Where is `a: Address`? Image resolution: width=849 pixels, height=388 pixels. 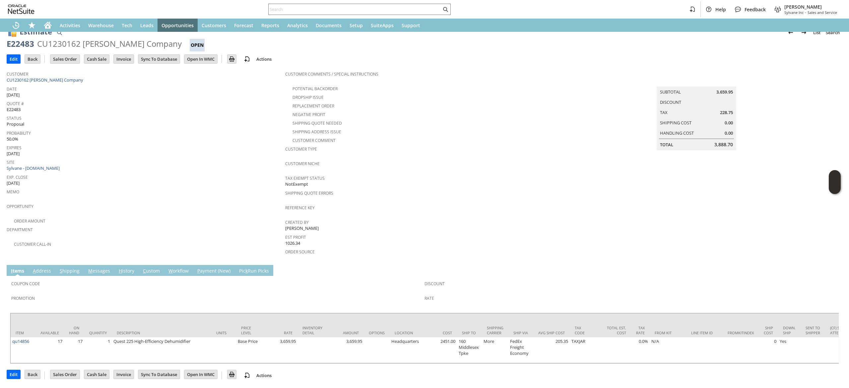 a: Address is located at coordinates (42, 271).